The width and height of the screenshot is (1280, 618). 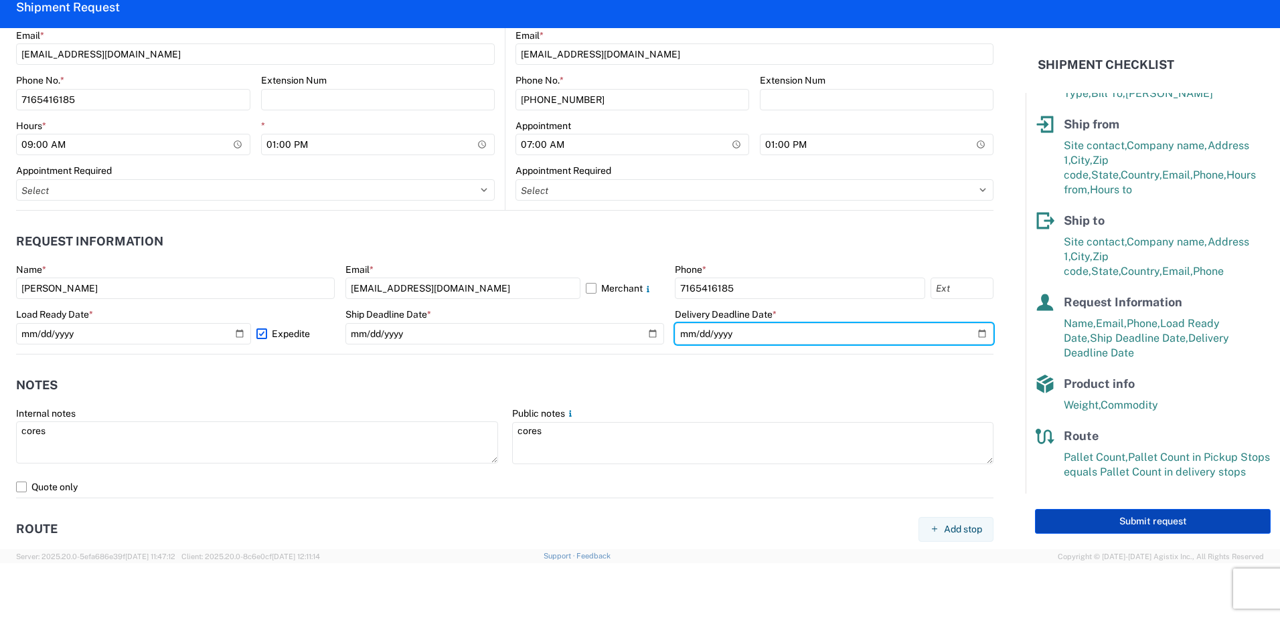 What do you see at coordinates (1138, 338) in the screenshot?
I see `span: Ship Deadline Date,` at bounding box center [1138, 338].